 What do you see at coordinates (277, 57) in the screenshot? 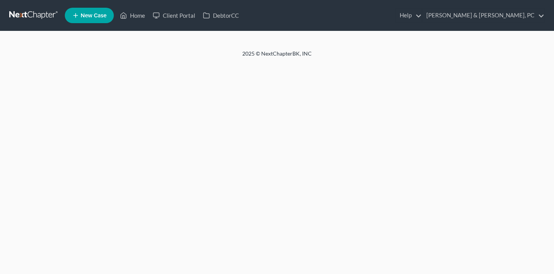
I see `div: 2025 © NextChapterBK, INC` at bounding box center [277, 57].